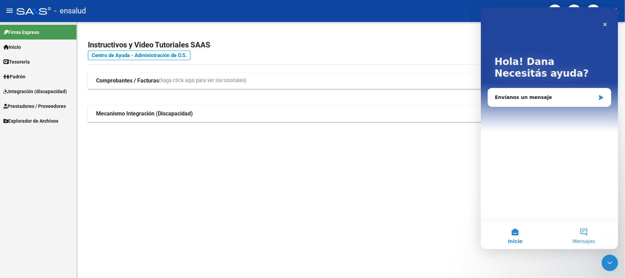 This screenshot has height=278, width=625. I want to click on span: Explorador de Archivos, so click(31, 121).